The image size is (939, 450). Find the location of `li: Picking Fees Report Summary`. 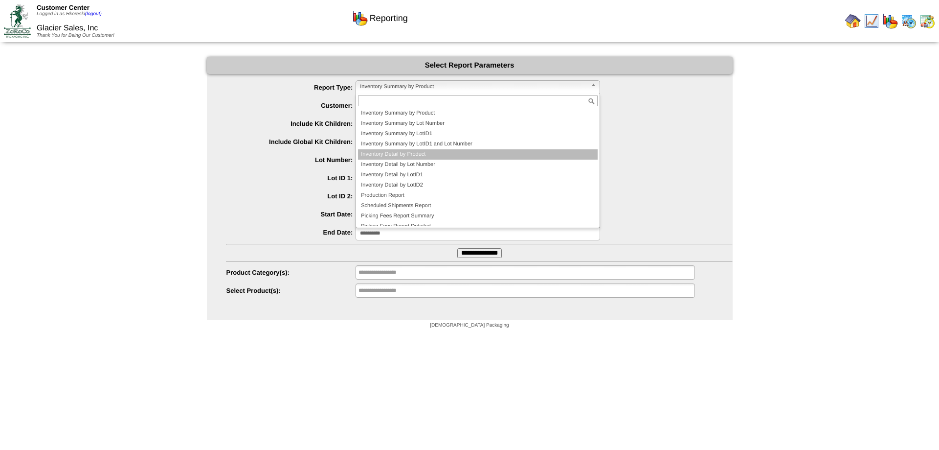

li: Picking Fees Report Summary is located at coordinates (478, 216).